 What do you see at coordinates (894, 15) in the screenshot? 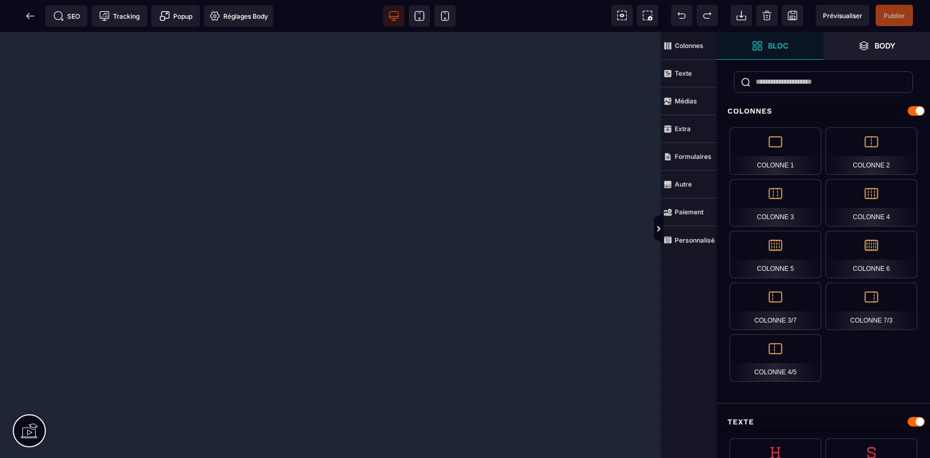
I see `span: Enregistrer le contenu` at bounding box center [894, 15].